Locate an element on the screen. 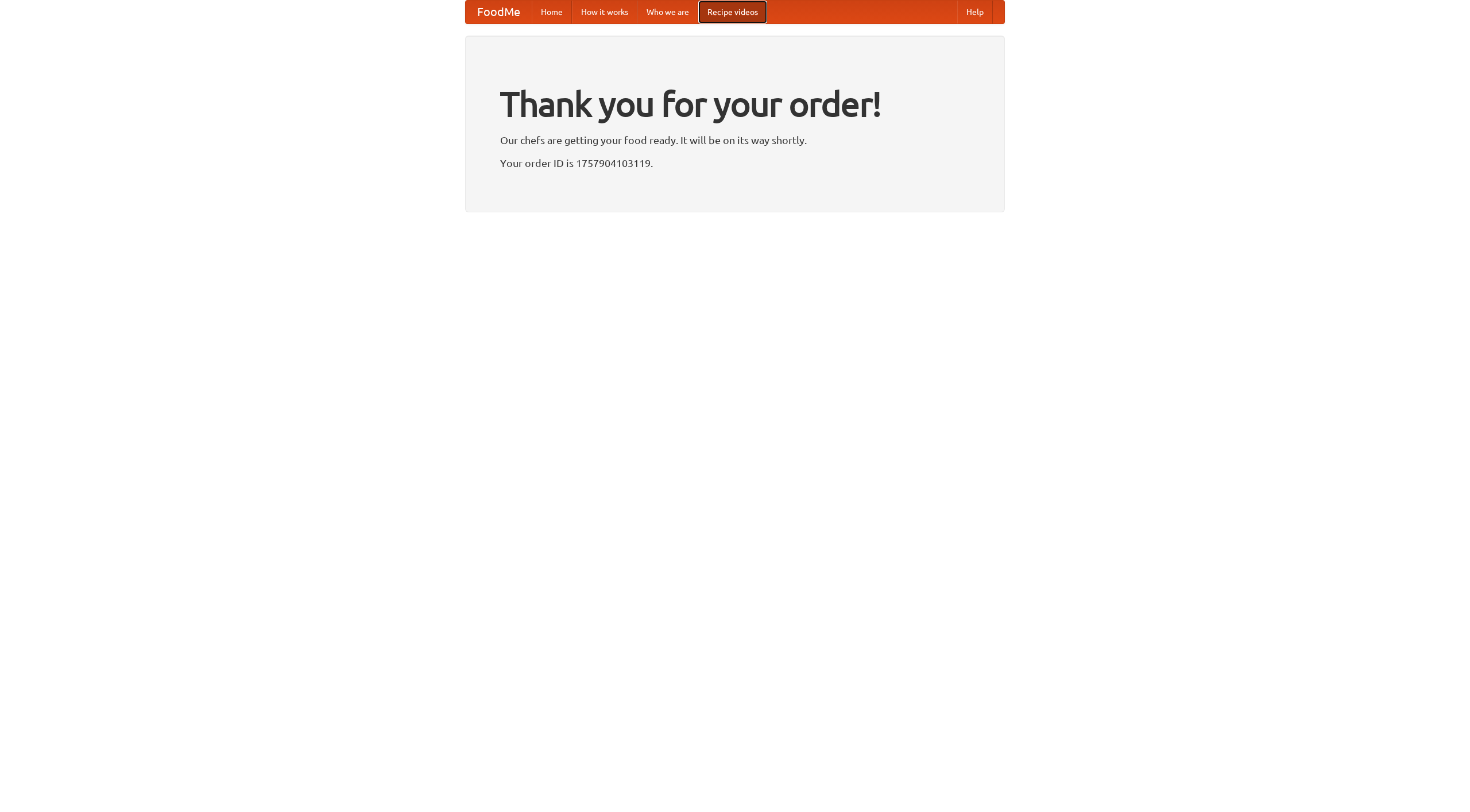  a: Recipe videos is located at coordinates (733, 12).